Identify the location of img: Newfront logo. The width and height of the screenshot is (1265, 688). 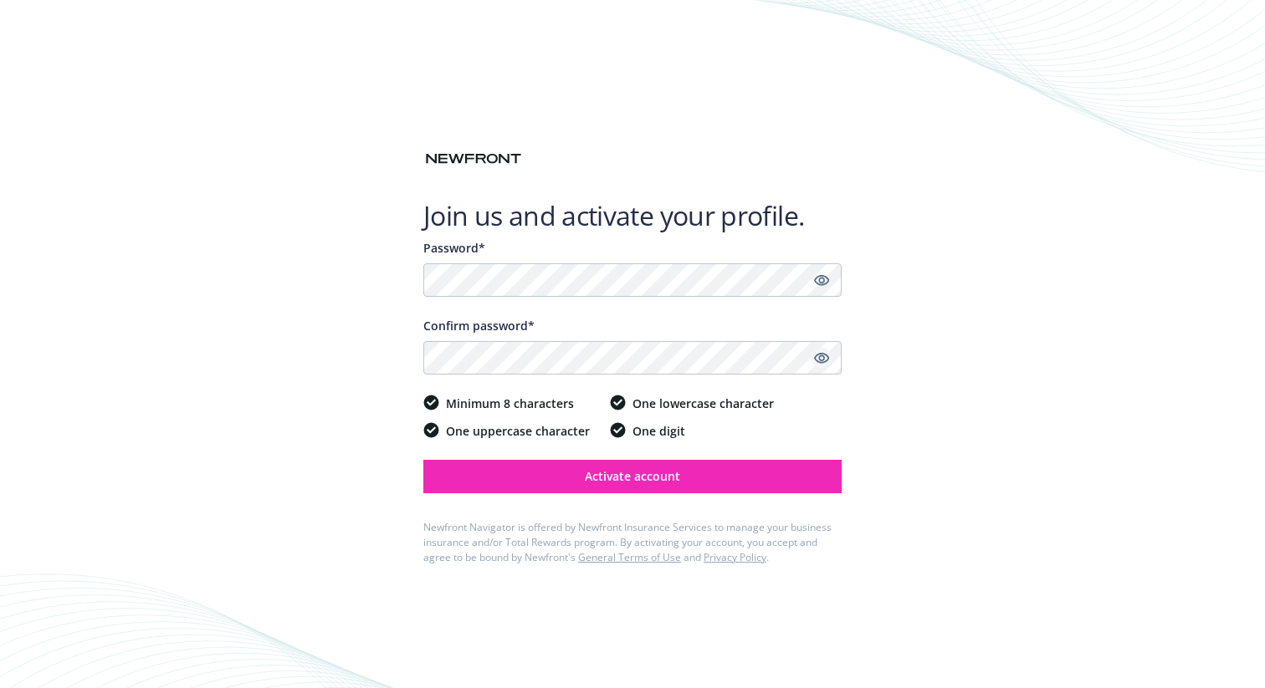
(473, 159).